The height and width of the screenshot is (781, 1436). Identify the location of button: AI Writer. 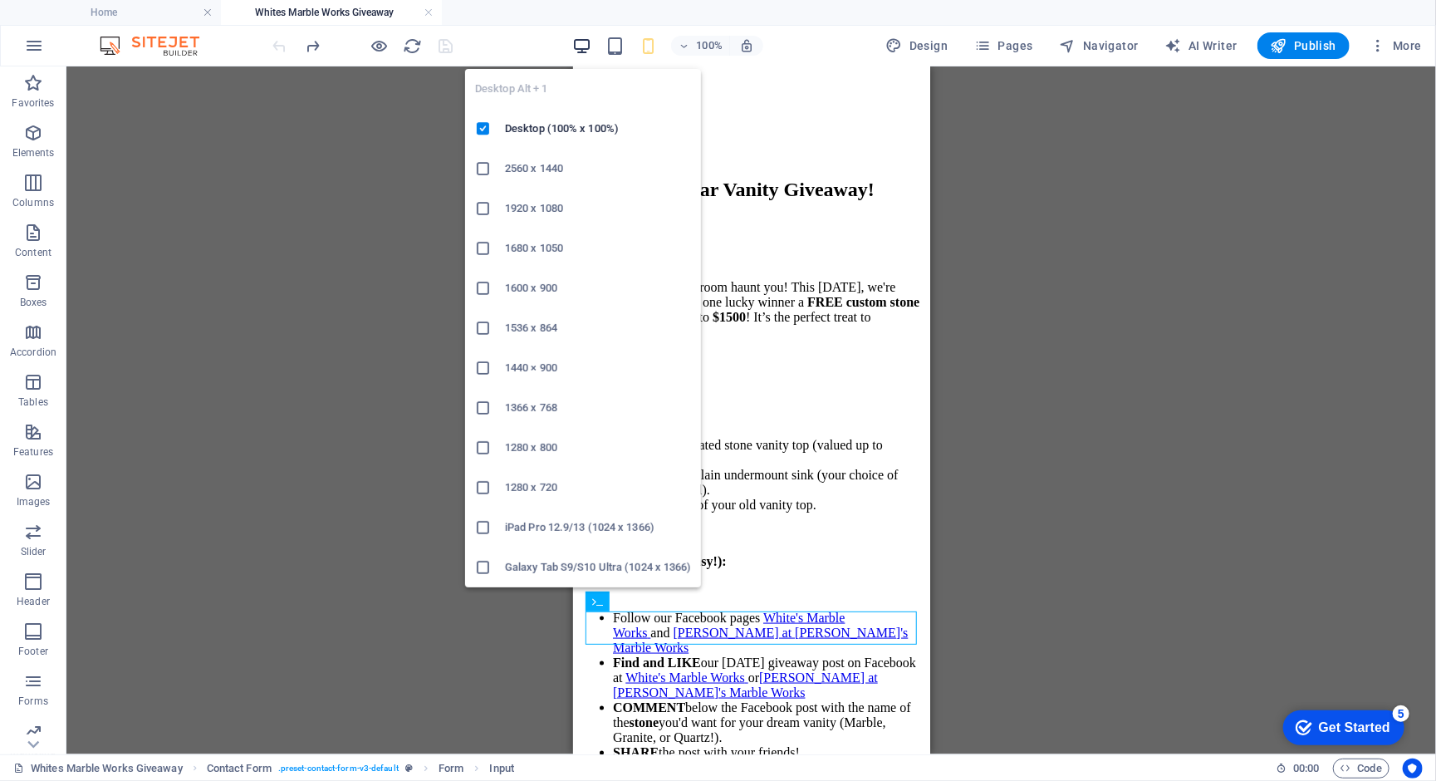
(1201, 46).